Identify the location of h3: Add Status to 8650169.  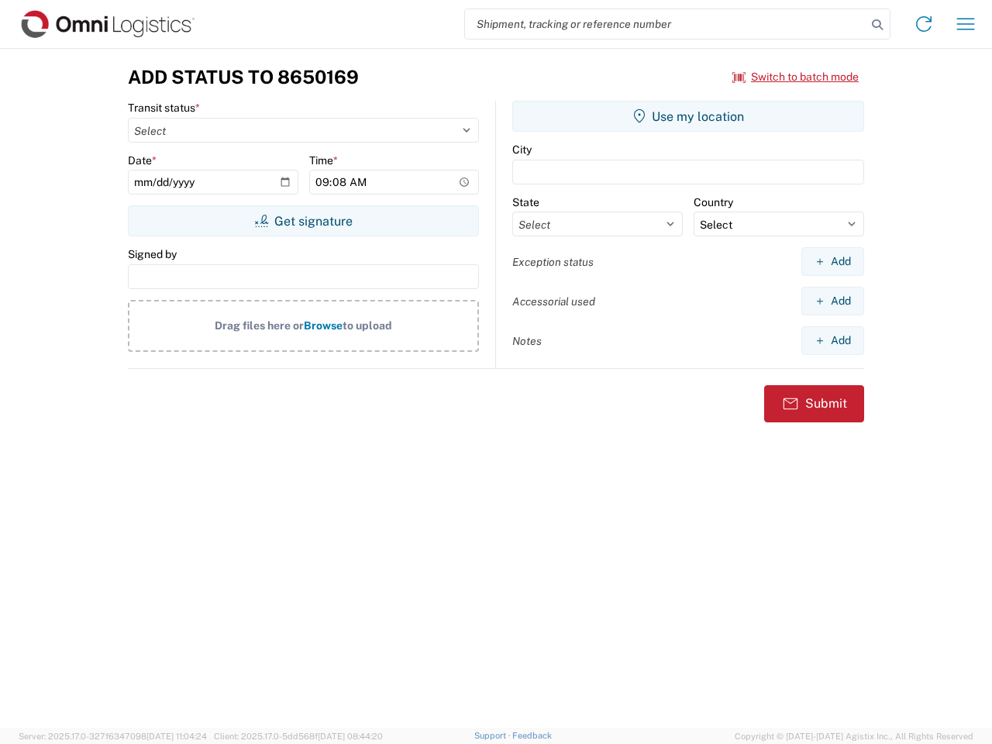
(243, 77).